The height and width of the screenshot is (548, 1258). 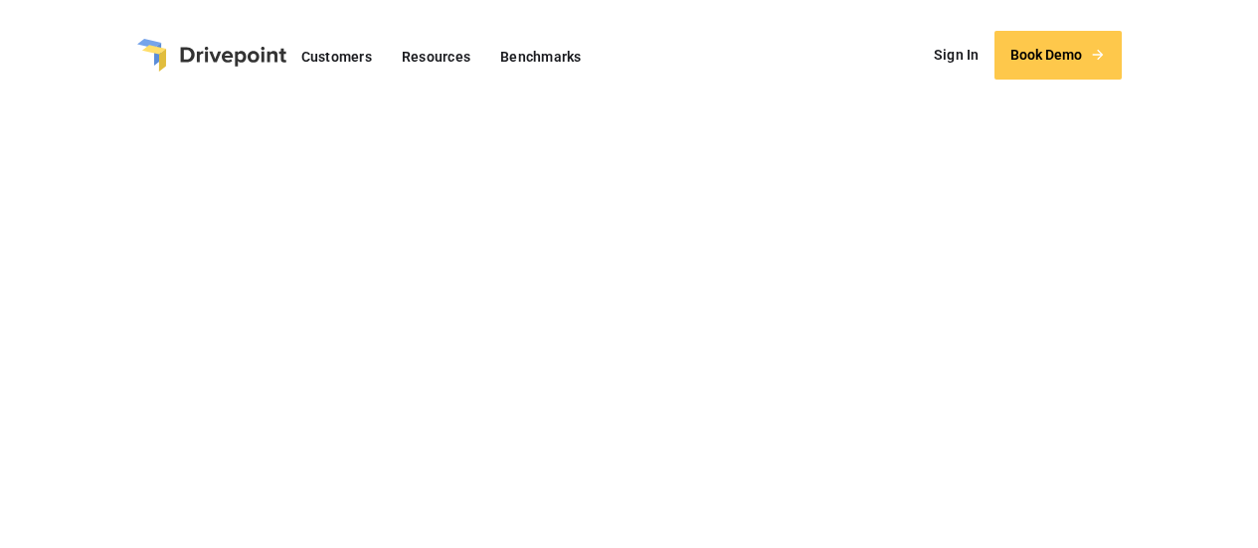 What do you see at coordinates (436, 57) in the screenshot?
I see `a: Resources` at bounding box center [436, 57].